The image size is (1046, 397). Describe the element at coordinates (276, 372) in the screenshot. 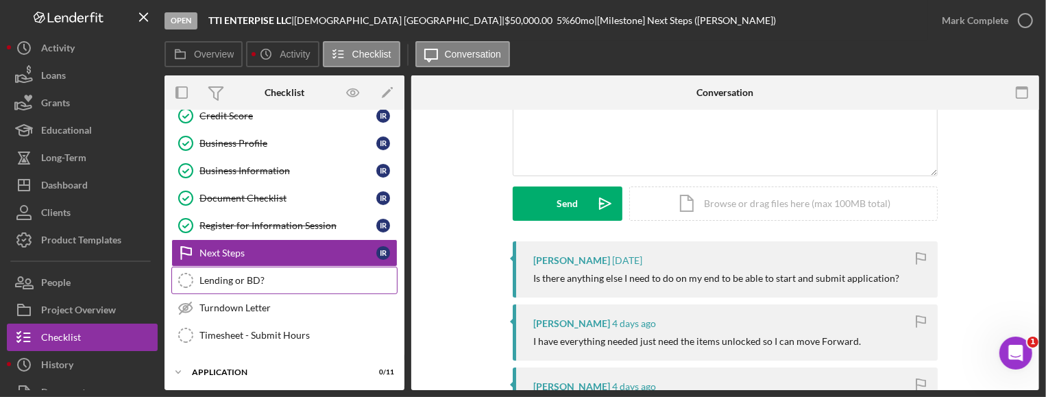

I see `div: Application` at that location.